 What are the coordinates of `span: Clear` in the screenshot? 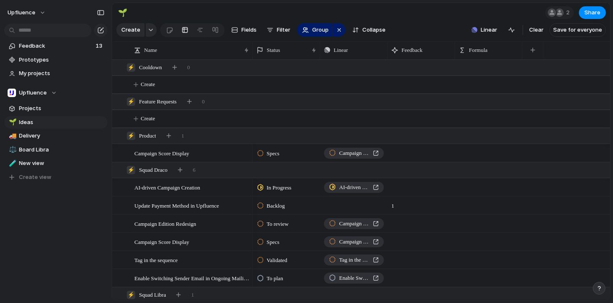 It's located at (537, 30).